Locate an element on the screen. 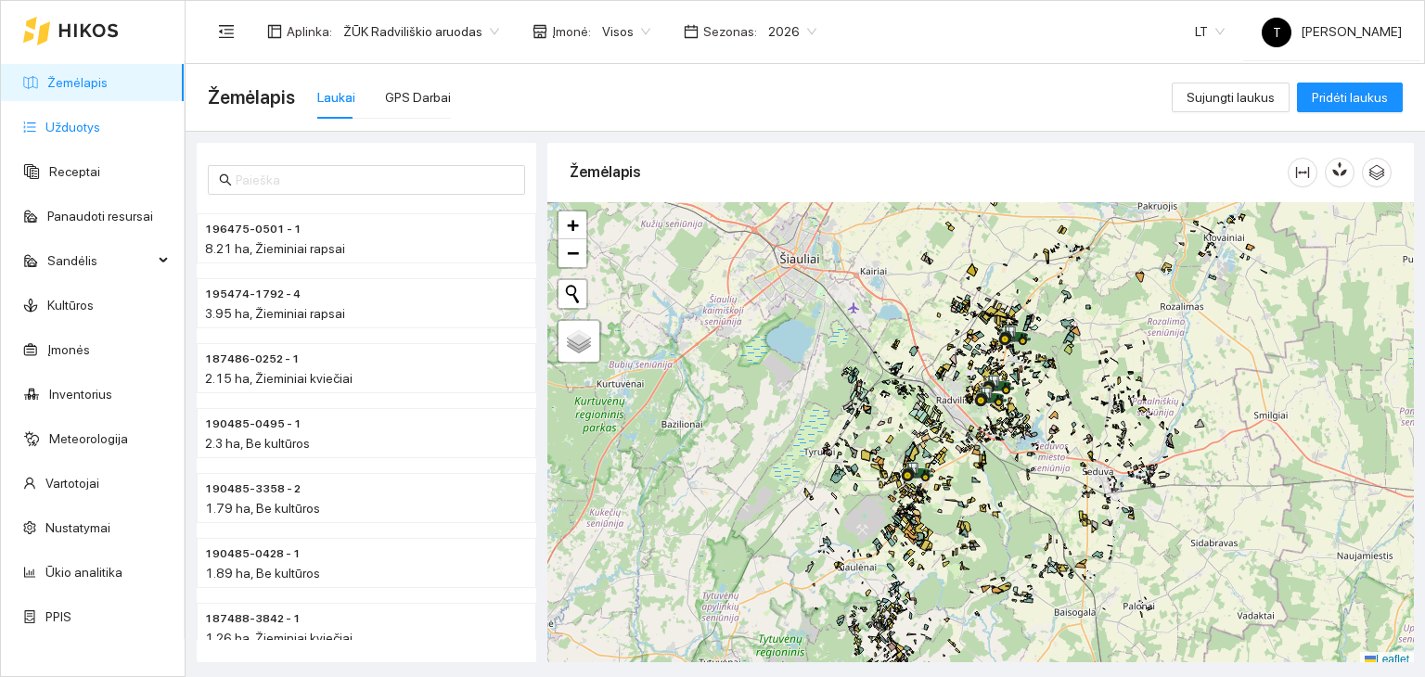  span: LT is located at coordinates (1210, 32).